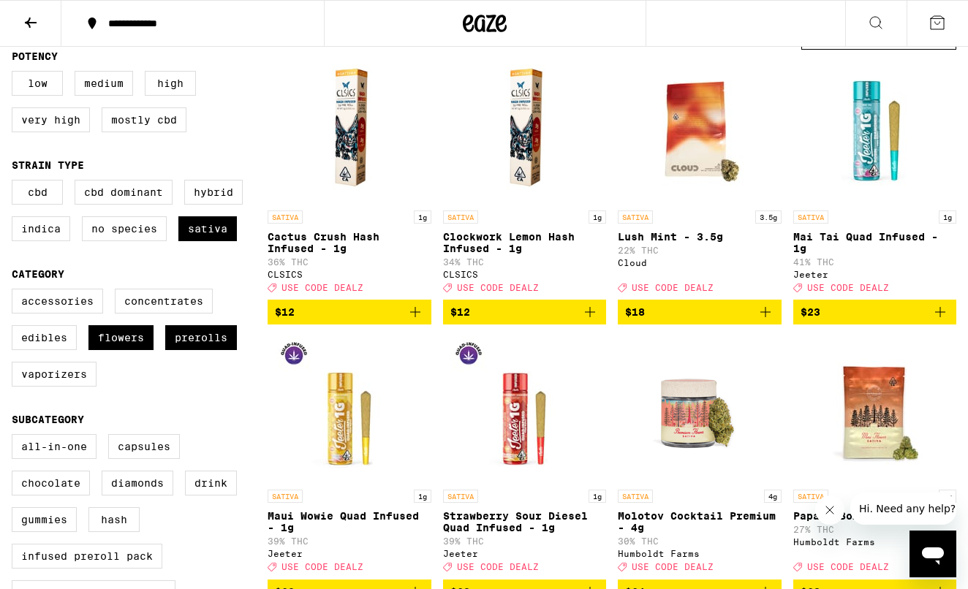  Describe the element at coordinates (349, 409) in the screenshot. I see `img: Jeeter - Maui Wowie Quad Infused - 1g` at that location.